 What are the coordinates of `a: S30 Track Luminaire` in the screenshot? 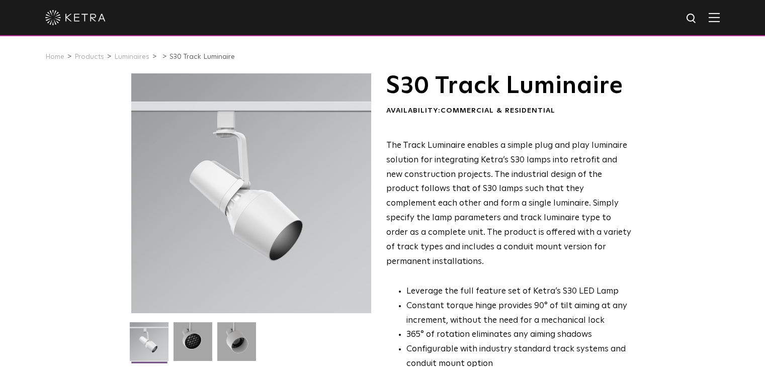 It's located at (202, 57).